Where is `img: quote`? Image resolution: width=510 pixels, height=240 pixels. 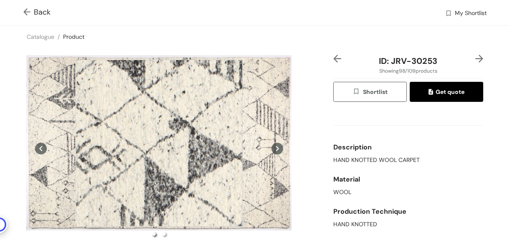 img: quote is located at coordinates (431, 93).